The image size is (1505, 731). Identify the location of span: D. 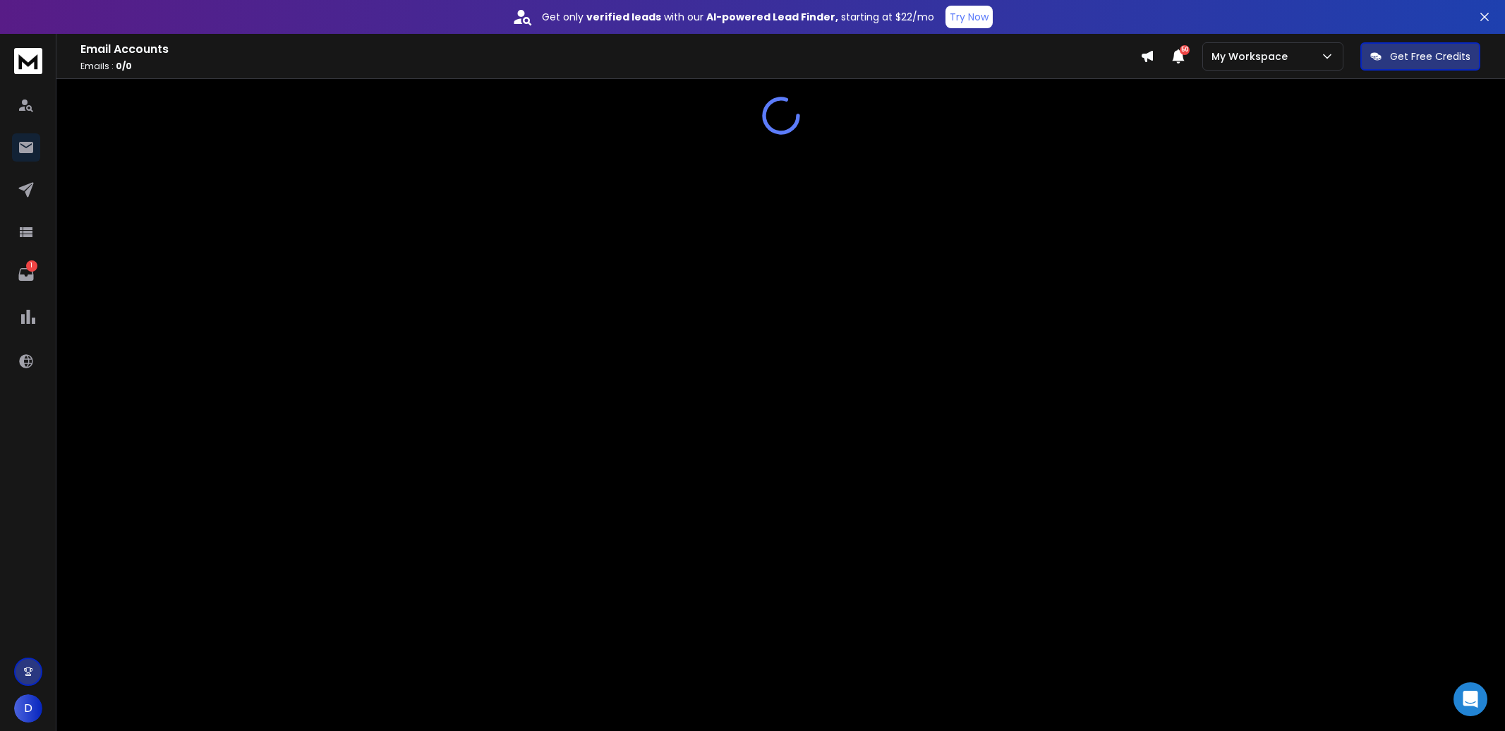
(28, 708).